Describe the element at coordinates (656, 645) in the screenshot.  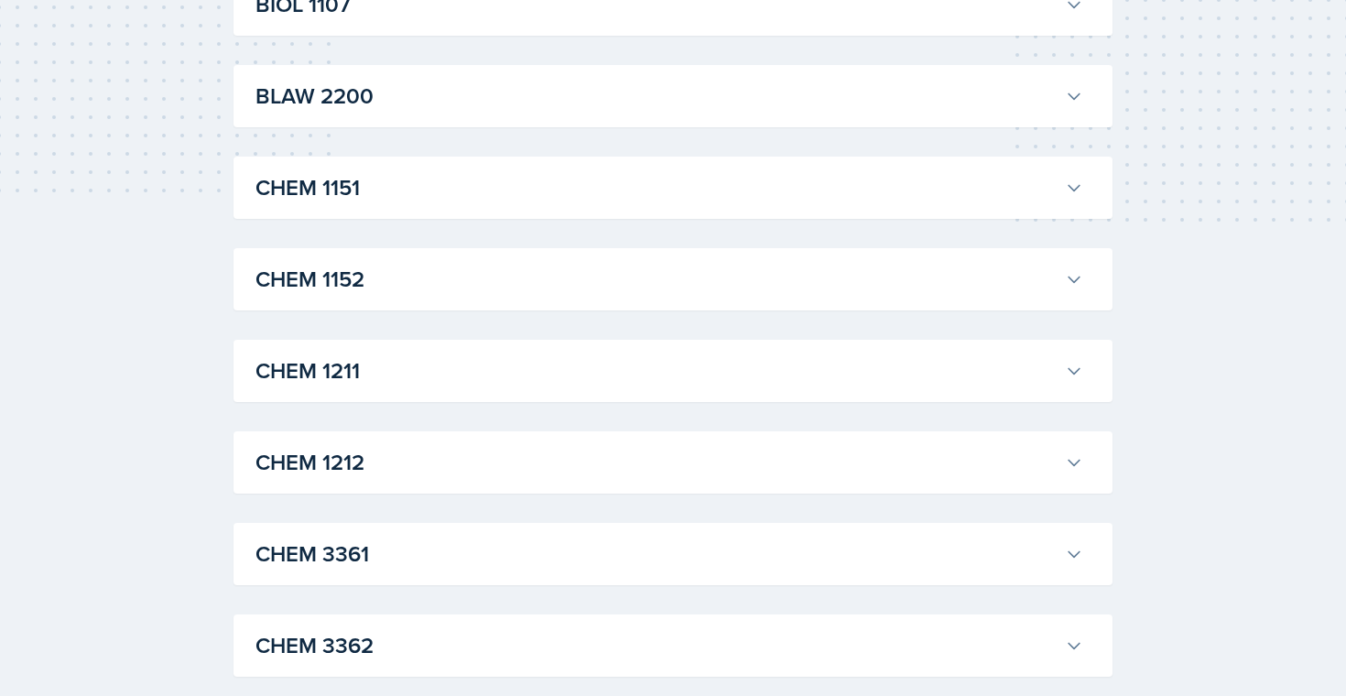
I see `h3: CHEM 3362` at that location.